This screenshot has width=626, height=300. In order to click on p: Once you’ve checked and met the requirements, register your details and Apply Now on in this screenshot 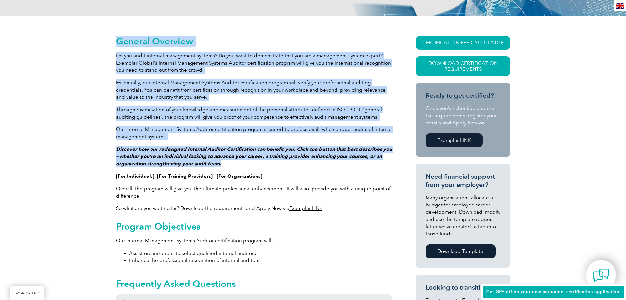, I will do `click(463, 115)`.